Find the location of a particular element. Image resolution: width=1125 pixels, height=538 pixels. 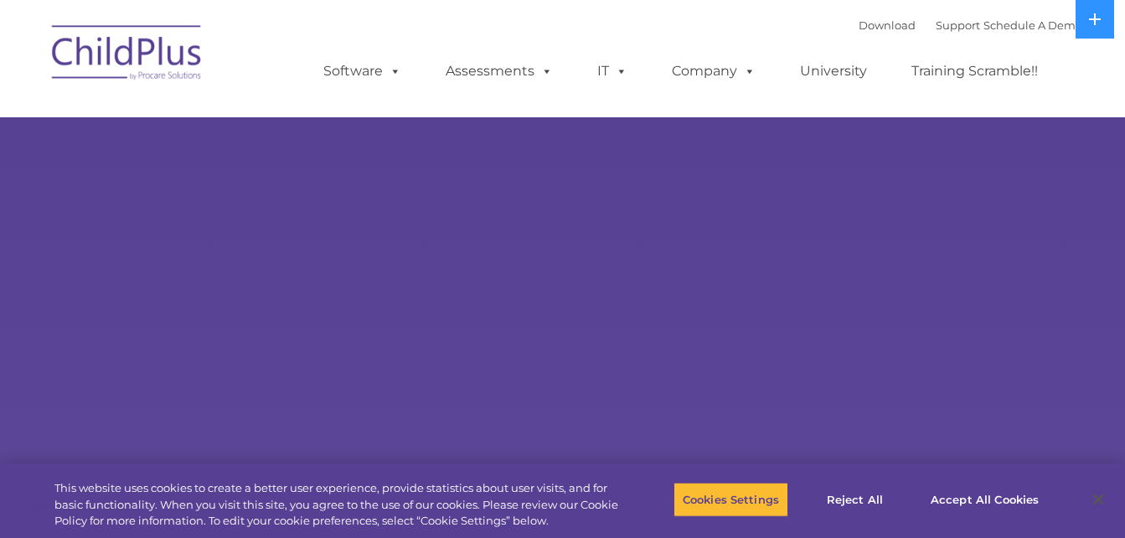

a: Assessments is located at coordinates (499, 71).